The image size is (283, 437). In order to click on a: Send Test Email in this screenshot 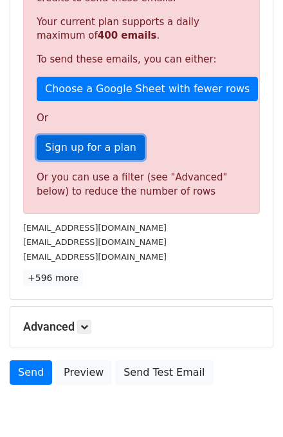, I will do `click(164, 372)`.